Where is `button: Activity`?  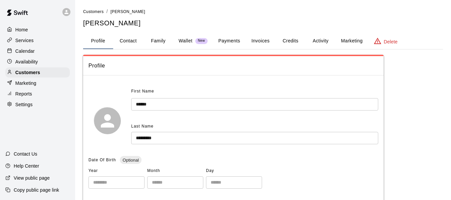 button: Activity is located at coordinates (321, 41).